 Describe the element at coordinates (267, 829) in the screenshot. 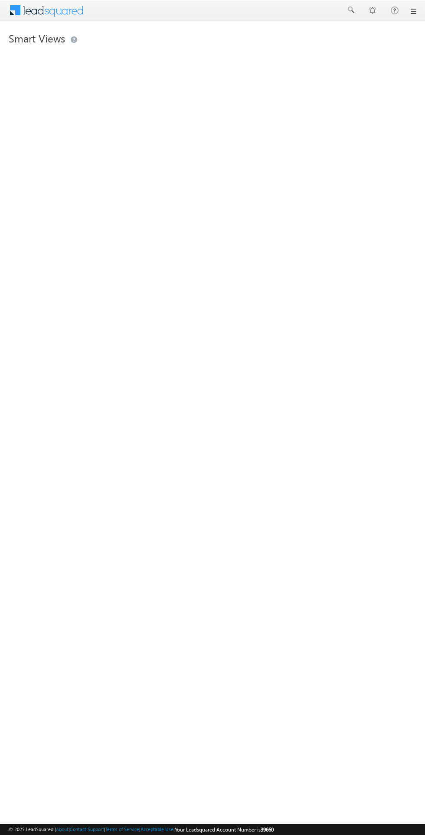

I see `span: 39660` at that location.